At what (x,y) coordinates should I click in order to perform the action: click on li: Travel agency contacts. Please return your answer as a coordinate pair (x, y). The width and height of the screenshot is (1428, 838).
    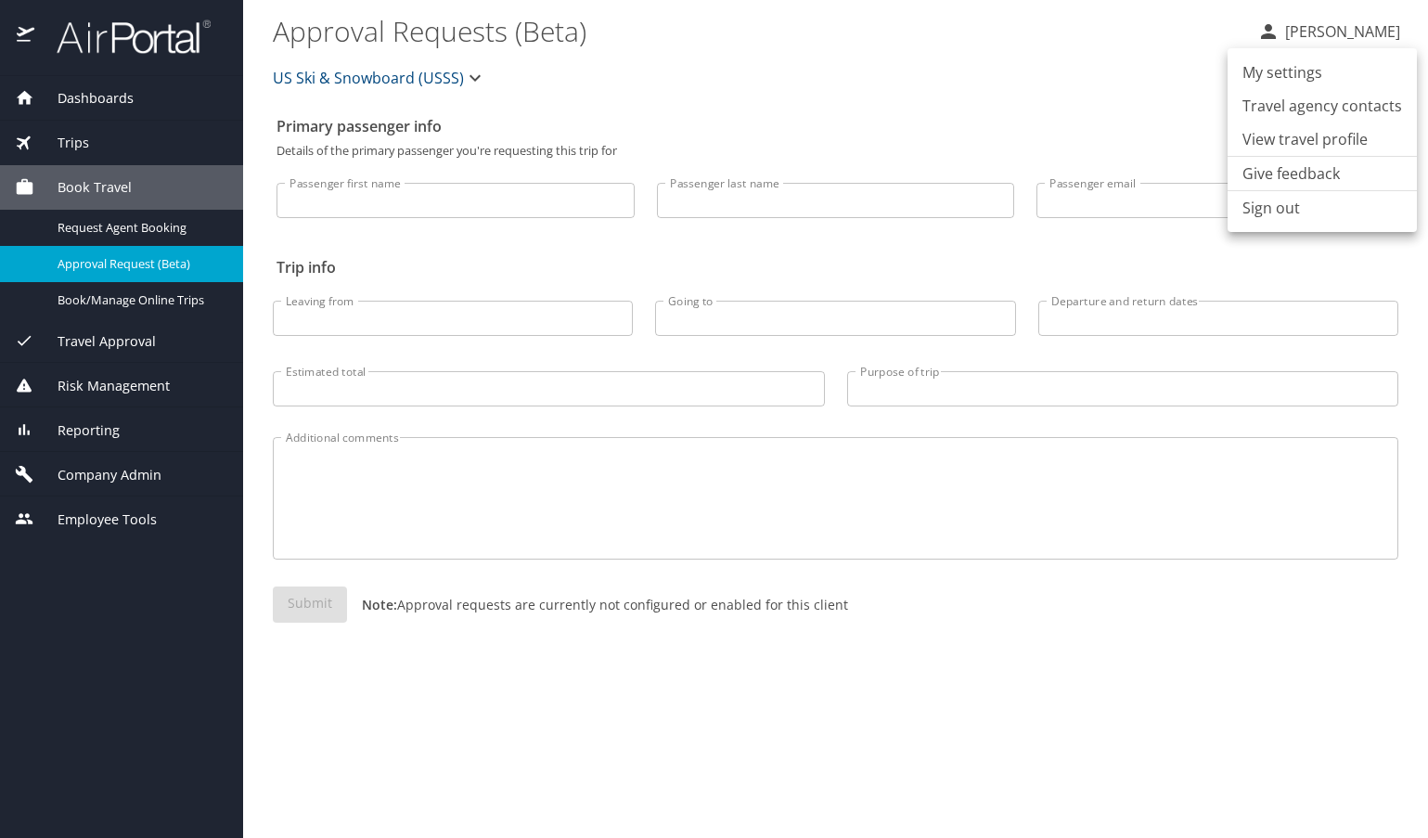
    Looking at the image, I should click on (1322, 106).